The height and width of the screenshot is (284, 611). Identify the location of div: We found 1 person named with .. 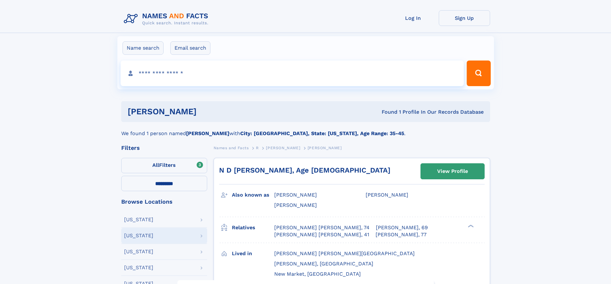
(306, 130).